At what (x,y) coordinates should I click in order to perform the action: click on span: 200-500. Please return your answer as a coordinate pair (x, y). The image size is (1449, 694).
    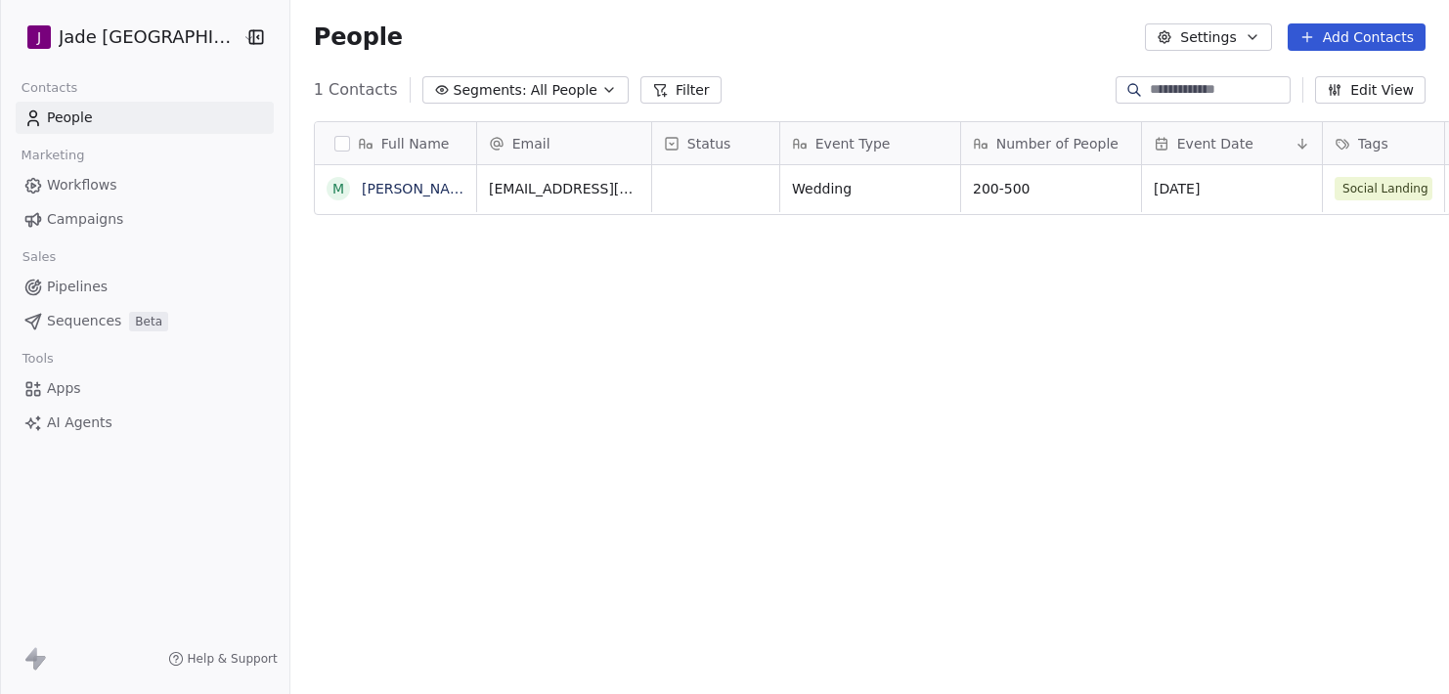
    Looking at the image, I should click on (1051, 189).